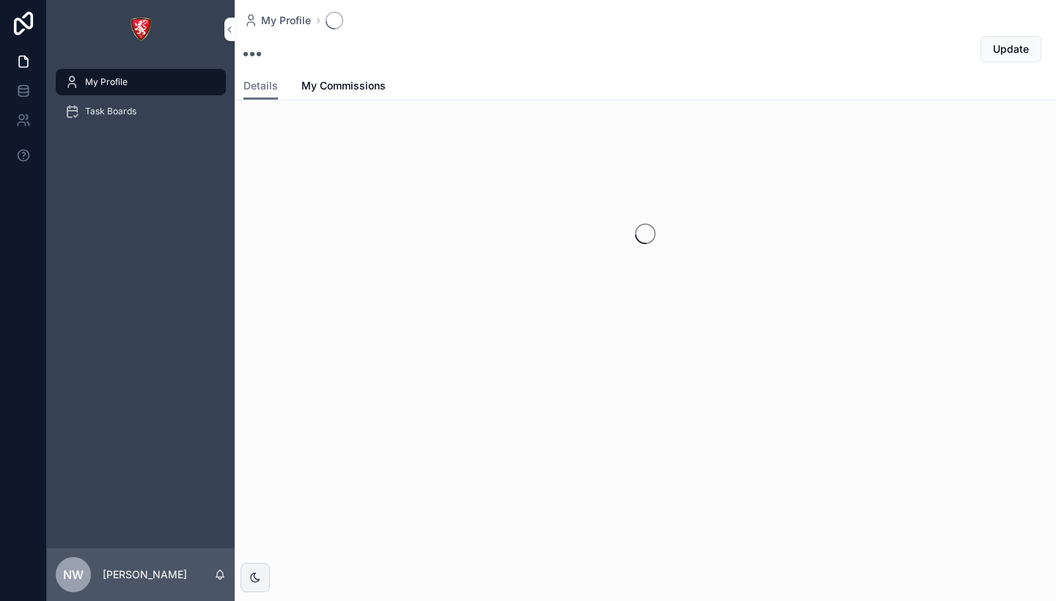  I want to click on a: My Commissions, so click(343, 87).